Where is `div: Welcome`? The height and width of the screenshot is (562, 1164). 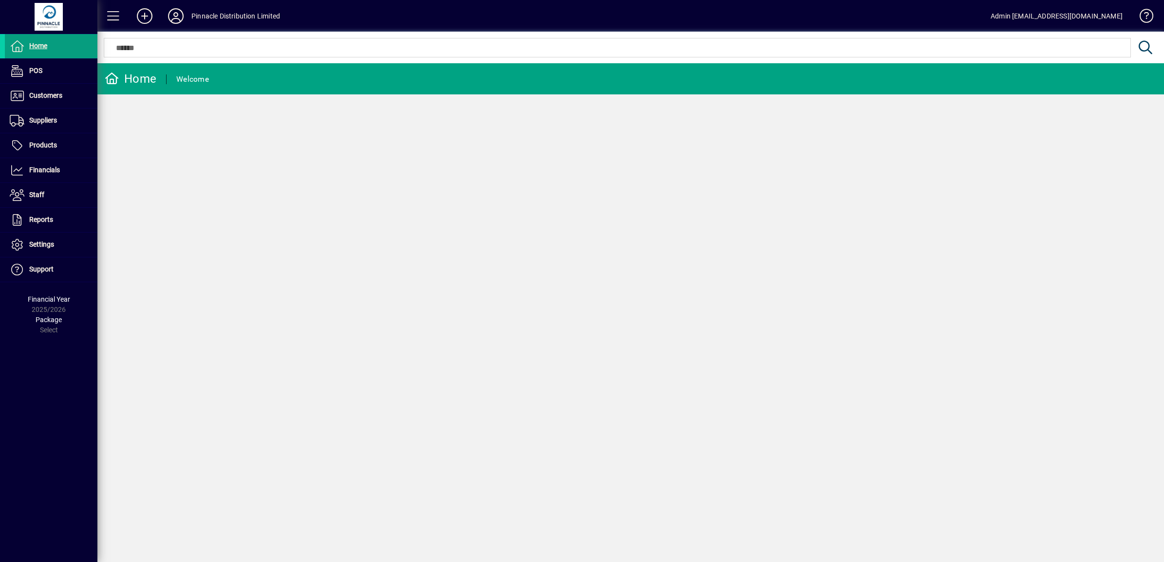
div: Welcome is located at coordinates (192, 79).